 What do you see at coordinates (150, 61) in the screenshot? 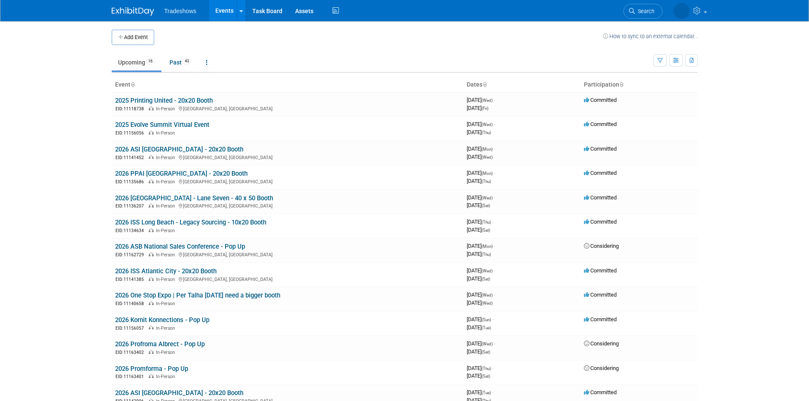
I see `span: 16` at bounding box center [150, 61].